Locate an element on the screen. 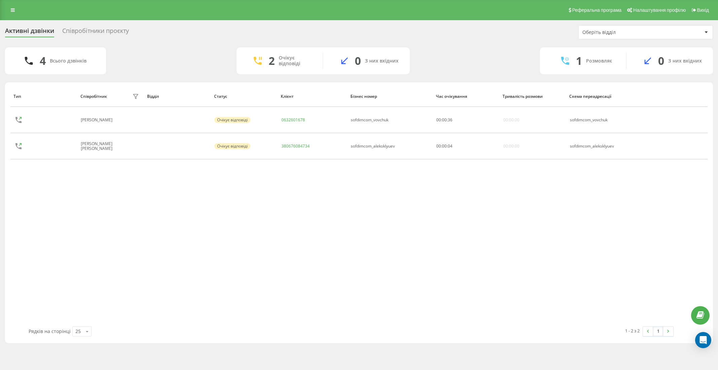 This screenshot has width=718, height=370. span: 04 is located at coordinates (450, 146).